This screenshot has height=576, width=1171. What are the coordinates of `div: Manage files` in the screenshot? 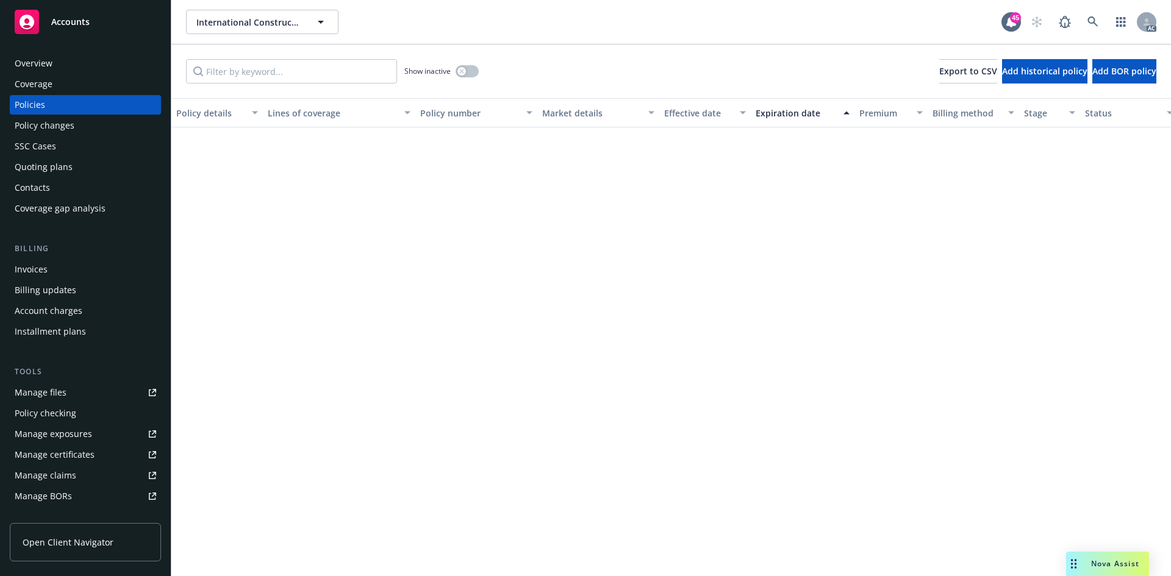 It's located at (40, 393).